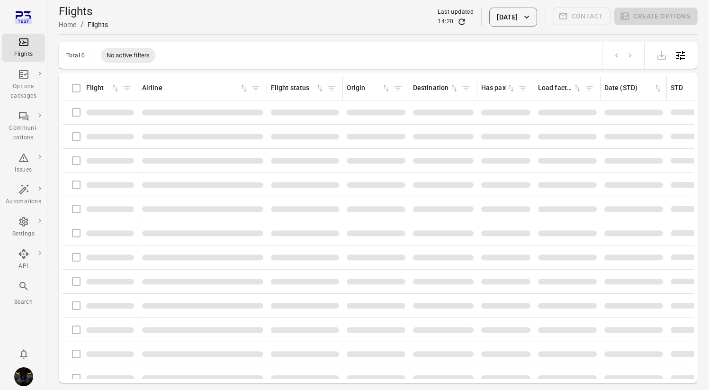  Describe the element at coordinates (23, 170) in the screenshot. I see `div: Issues` at that location.